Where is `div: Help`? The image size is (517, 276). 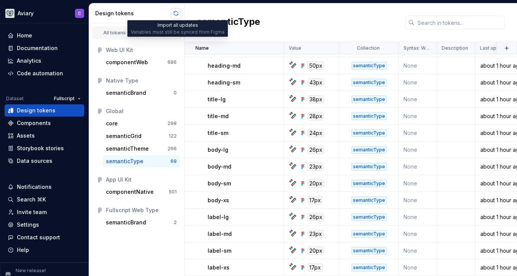 div: Help is located at coordinates (23, 250).